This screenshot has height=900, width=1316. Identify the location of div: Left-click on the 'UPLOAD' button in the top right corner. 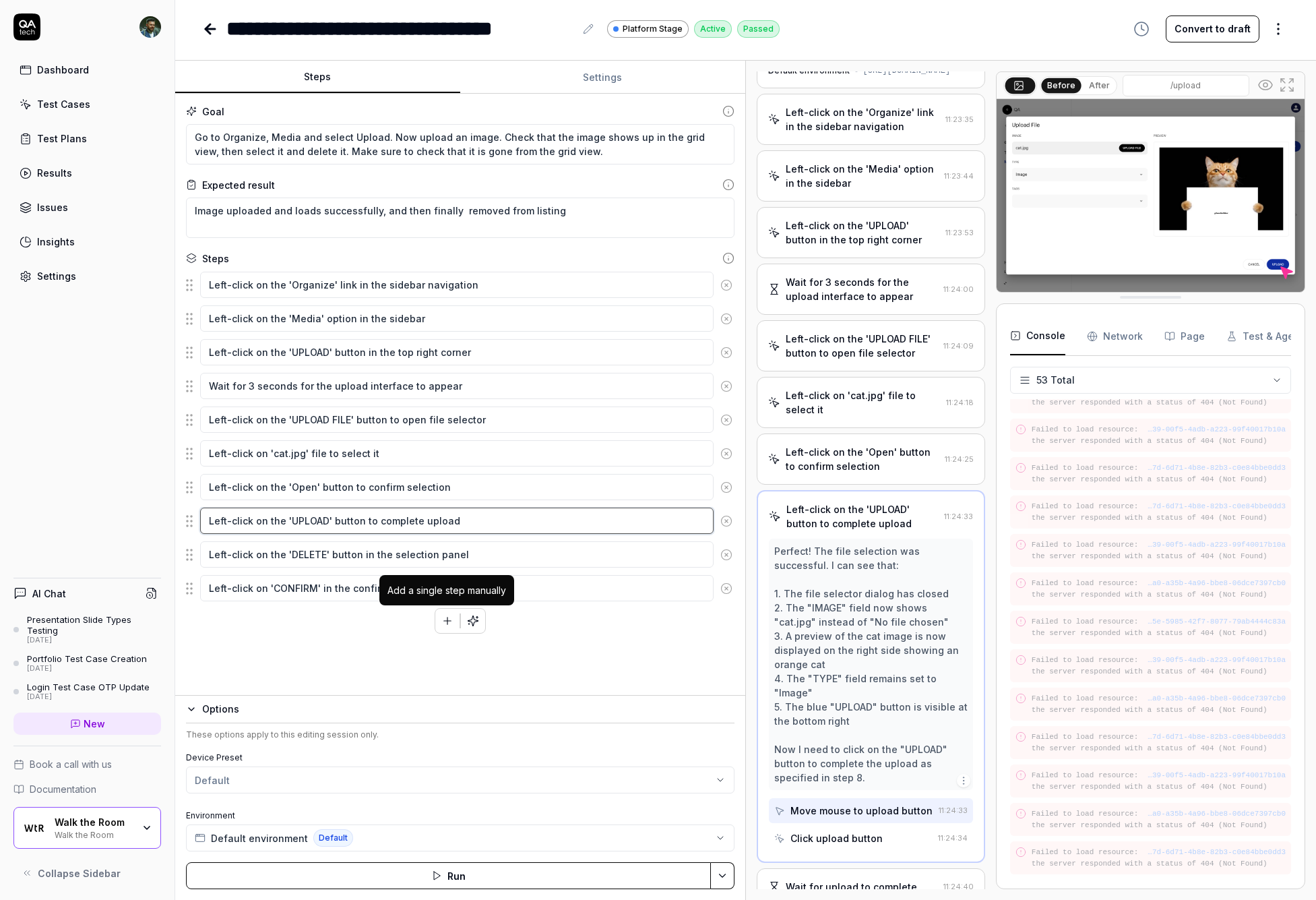
(863, 233).